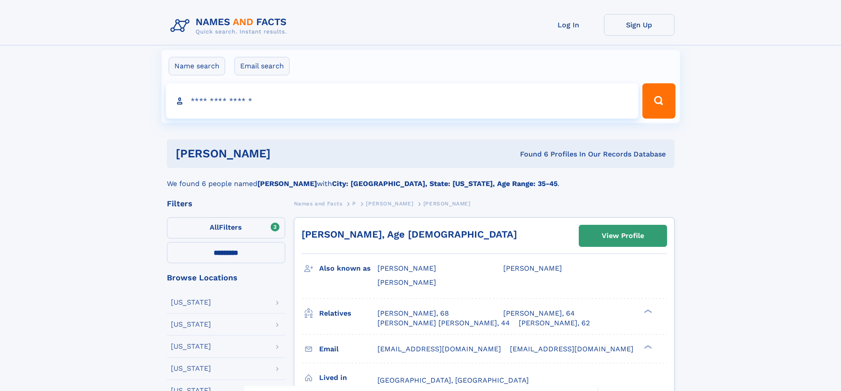  Describe the element at coordinates (402, 101) in the screenshot. I see `input: search input` at that location.